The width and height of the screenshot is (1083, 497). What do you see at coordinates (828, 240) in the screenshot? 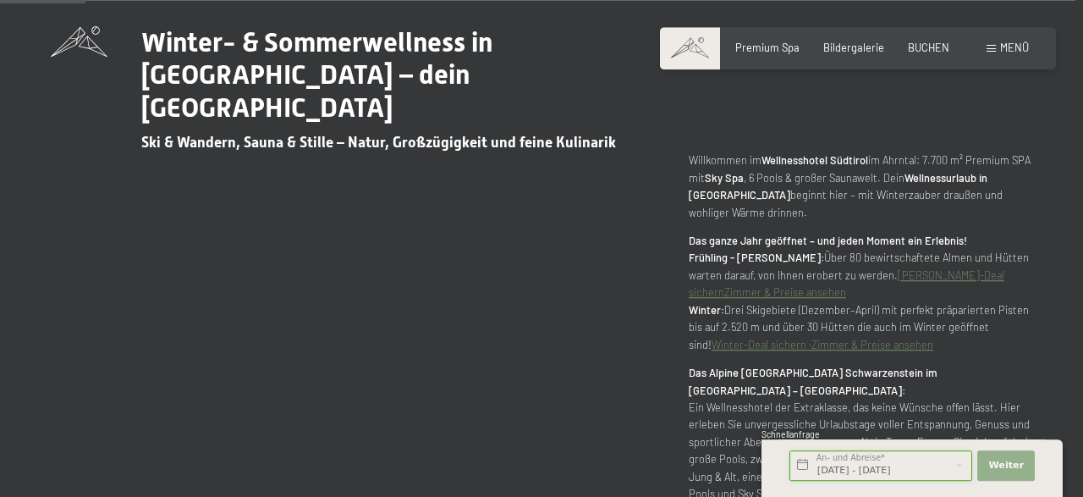
I see `strong: Das ganze Jahr geöffnet – und jeden Moment ein Erlebnis!` at bounding box center [828, 240].